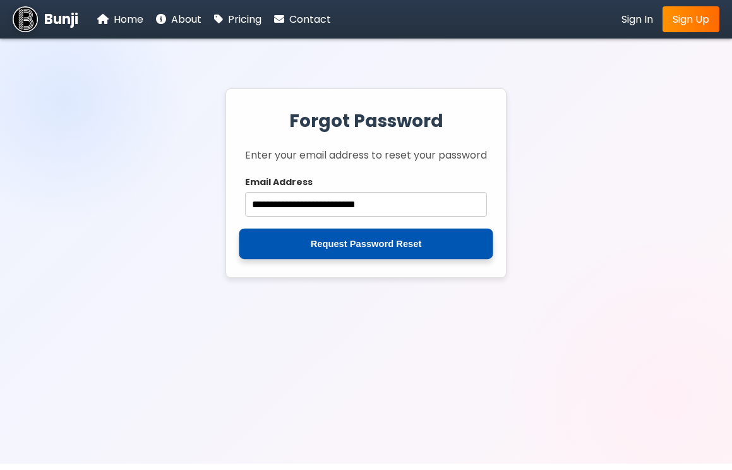 The image size is (732, 470). I want to click on h2: Forgot Password, so click(366, 121).